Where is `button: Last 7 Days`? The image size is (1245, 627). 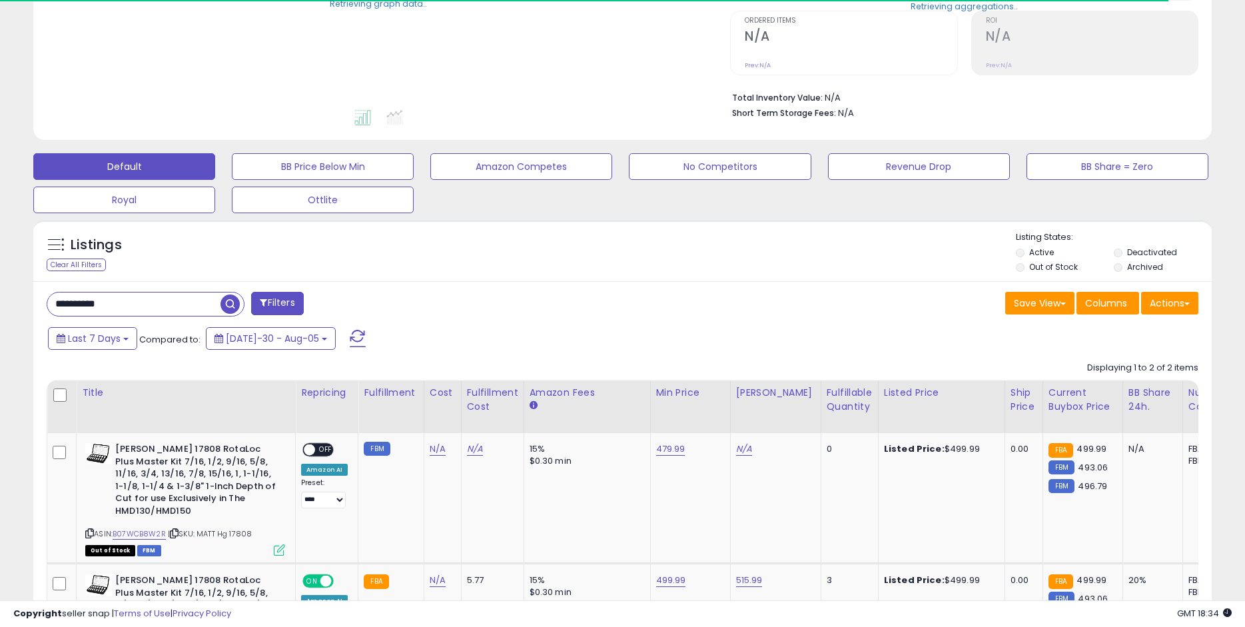 button: Last 7 Days is located at coordinates (93, 338).